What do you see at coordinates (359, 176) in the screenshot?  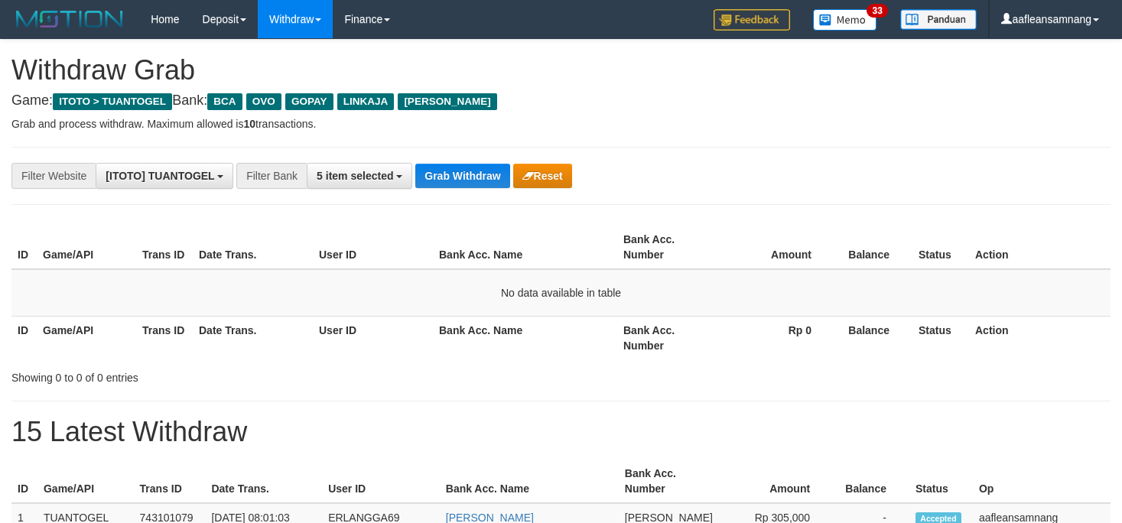 I see `button: 5 item selected` at bounding box center [359, 176].